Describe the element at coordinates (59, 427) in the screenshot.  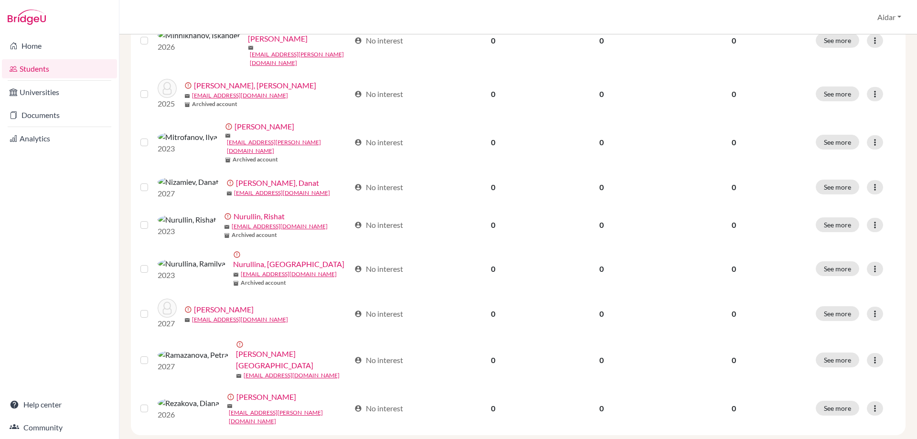
I see `a: Community` at that location.